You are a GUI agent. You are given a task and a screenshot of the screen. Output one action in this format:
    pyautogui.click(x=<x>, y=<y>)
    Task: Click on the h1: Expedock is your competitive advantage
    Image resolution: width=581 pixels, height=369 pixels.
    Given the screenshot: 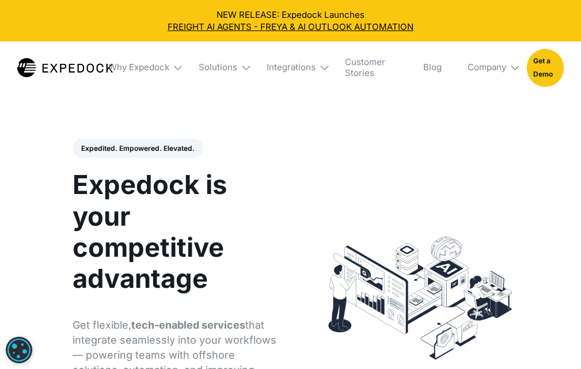 What is the action you would take?
    pyautogui.click(x=175, y=232)
    